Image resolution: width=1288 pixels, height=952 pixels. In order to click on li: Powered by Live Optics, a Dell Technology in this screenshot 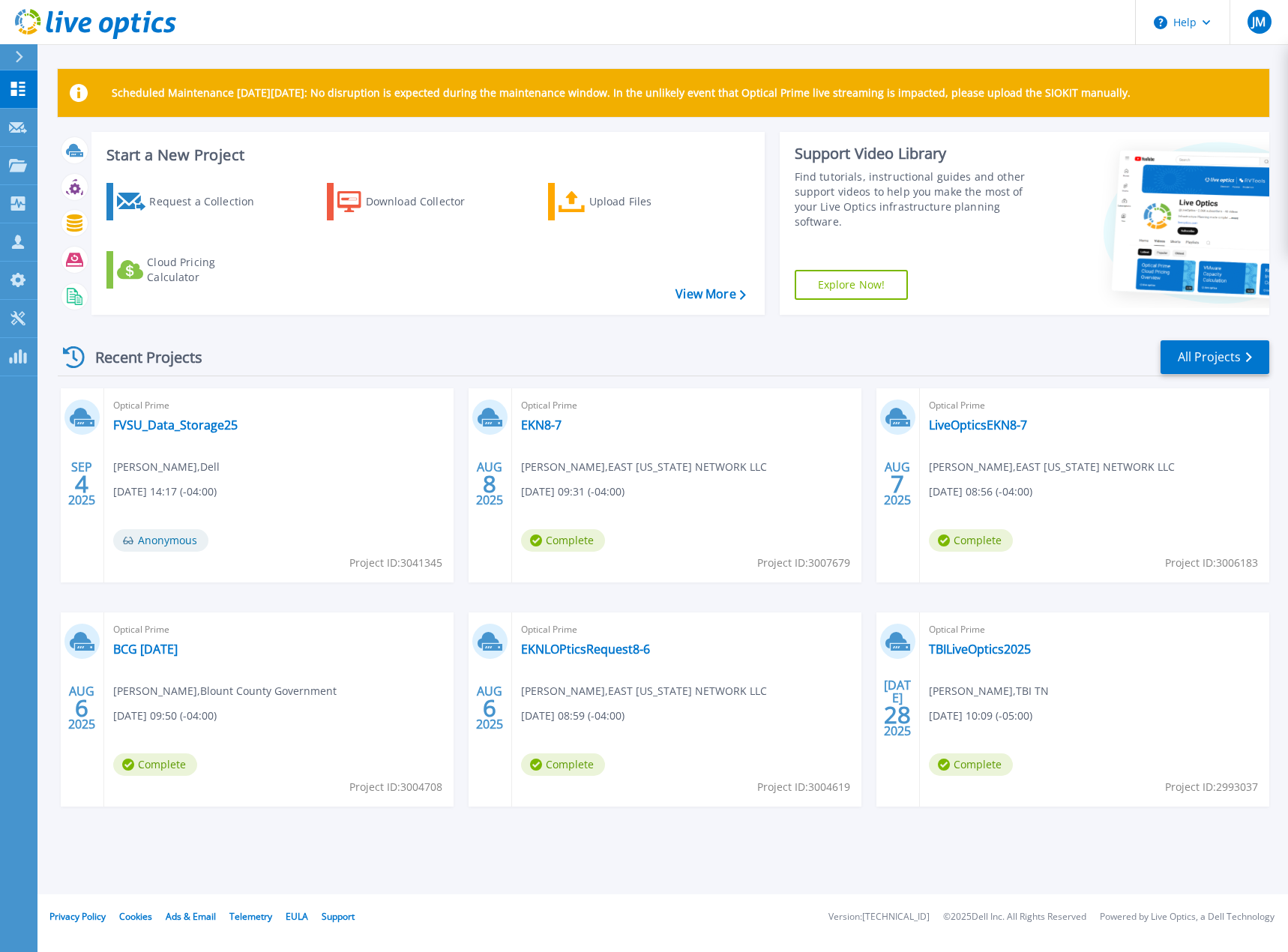, I will do `click(1186, 917)`.